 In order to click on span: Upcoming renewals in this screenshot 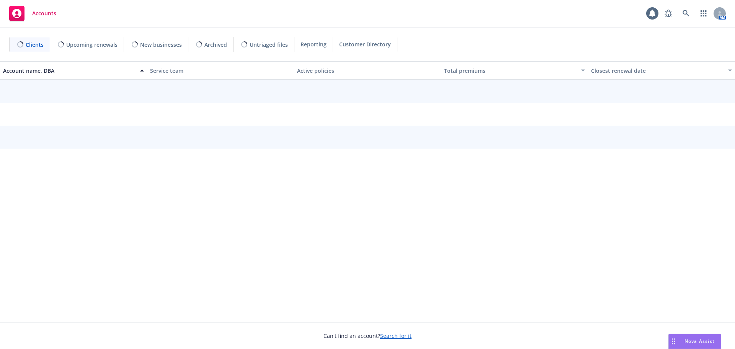, I will do `click(92, 44)`.